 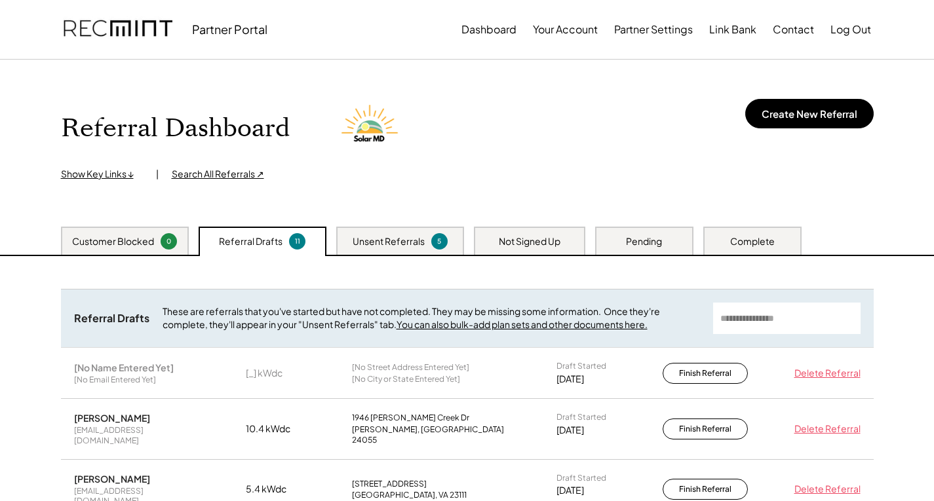 I want to click on button: Create New Referral, so click(x=809, y=113).